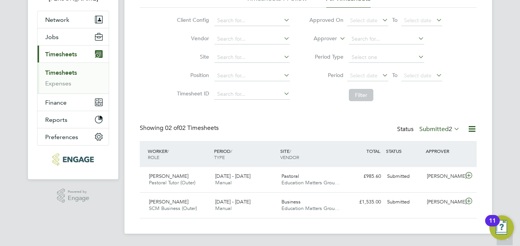  What do you see at coordinates (73, 102) in the screenshot?
I see `button: Finance` at bounding box center [73, 102].